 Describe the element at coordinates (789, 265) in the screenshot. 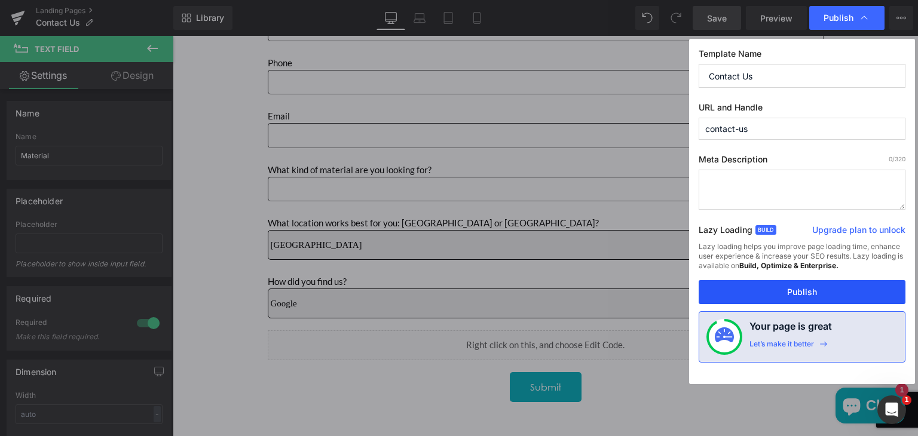

I see `strong: Build, Optimize & Enterprise.` at that location.